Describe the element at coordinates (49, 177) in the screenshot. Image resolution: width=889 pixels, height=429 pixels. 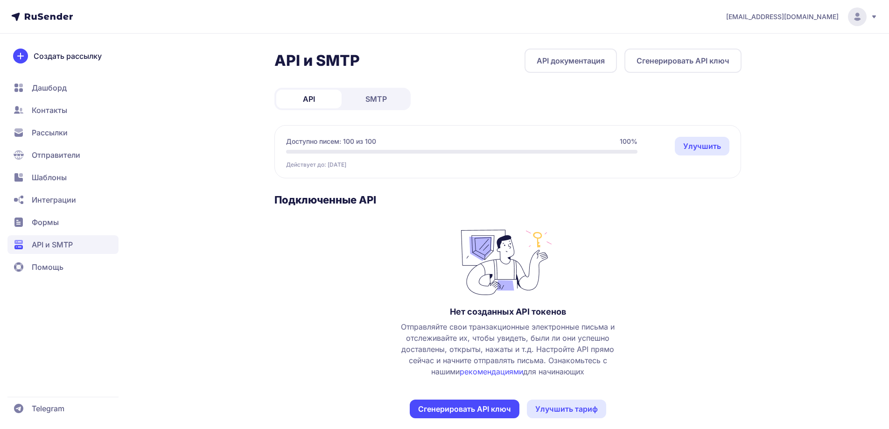
I see `span: Шаблоны` at that location.